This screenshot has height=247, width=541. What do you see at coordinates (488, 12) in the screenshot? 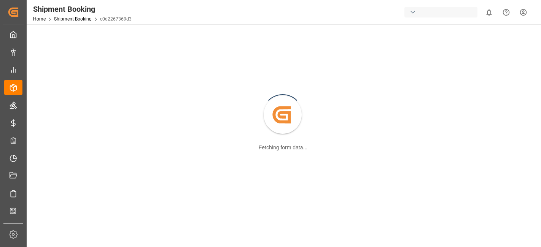
I see `button: show 0 new notifications` at bounding box center [488, 12].